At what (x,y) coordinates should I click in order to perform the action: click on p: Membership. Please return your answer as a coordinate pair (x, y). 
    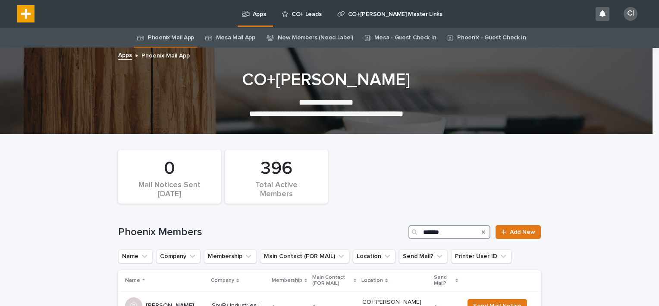
    Looking at the image, I should click on (287, 280).